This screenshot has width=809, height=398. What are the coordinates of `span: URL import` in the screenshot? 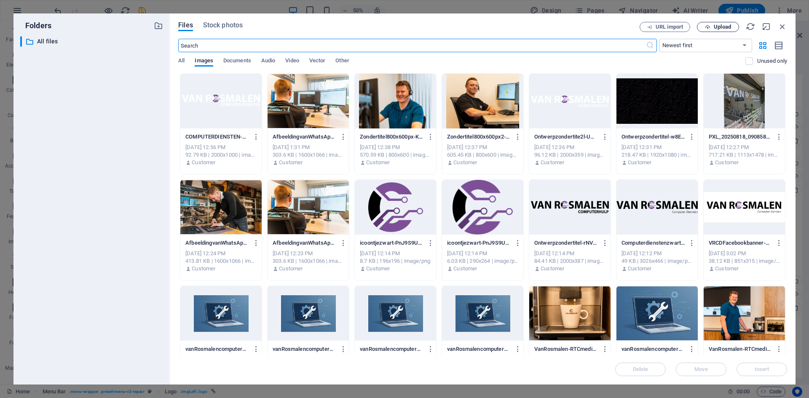 It's located at (669, 27).